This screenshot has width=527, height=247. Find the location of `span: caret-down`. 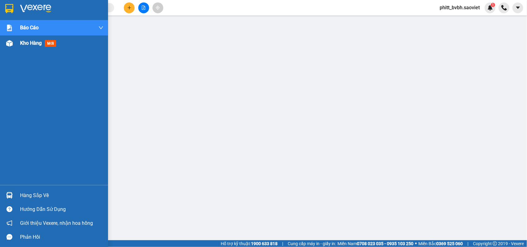

span: caret-down is located at coordinates (518, 8).